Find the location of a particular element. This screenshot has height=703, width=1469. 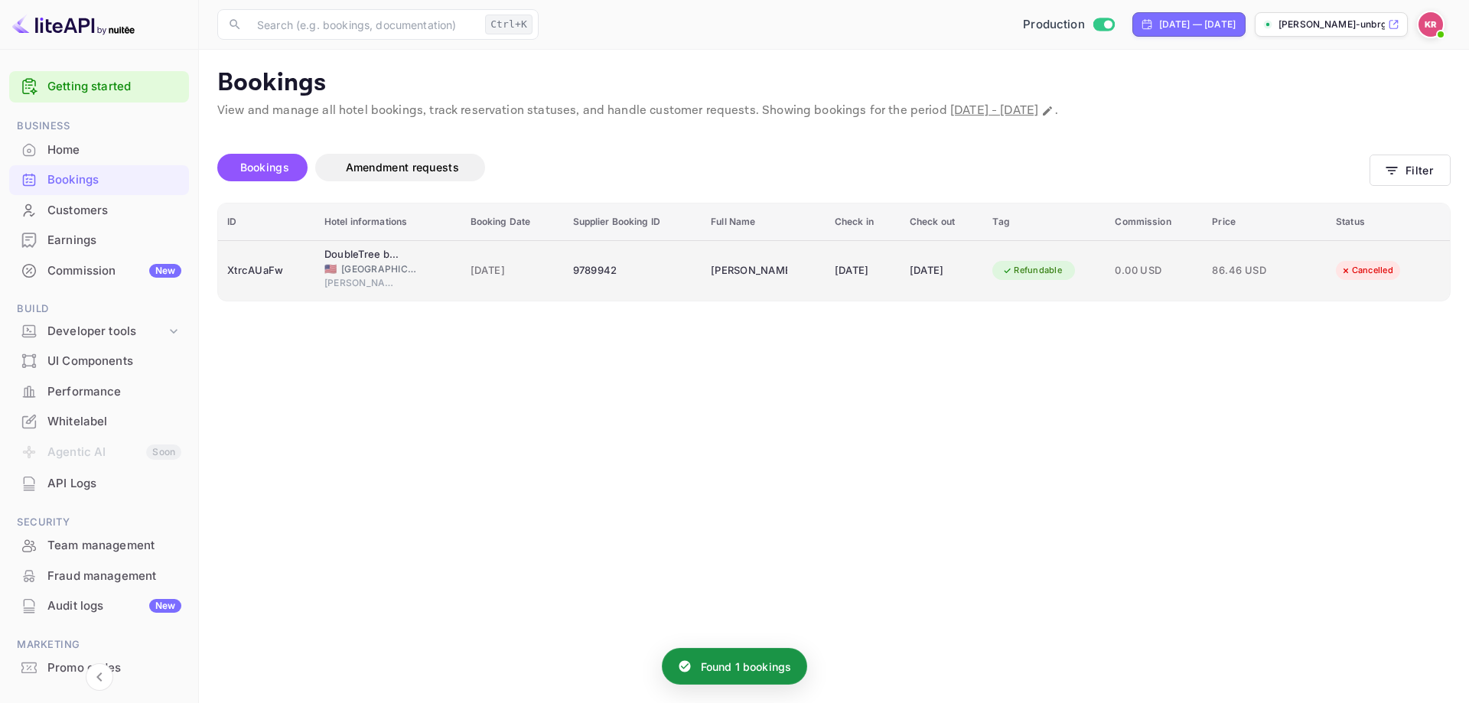

a: Promo codes is located at coordinates (99, 667).